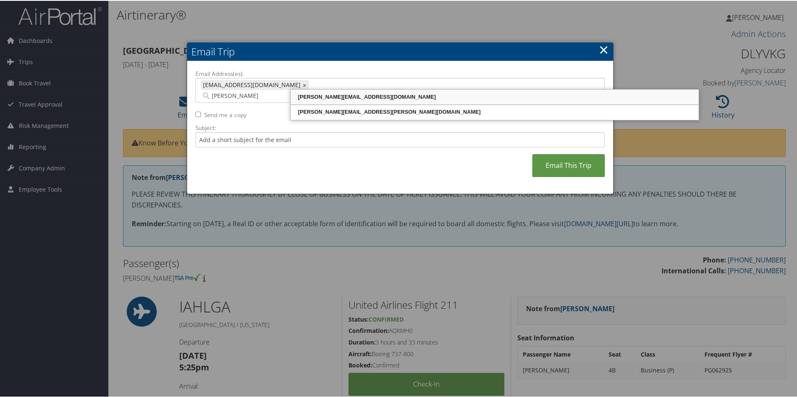 Image resolution: width=797 pixels, height=397 pixels. I want to click on label: Subject:, so click(400, 127).